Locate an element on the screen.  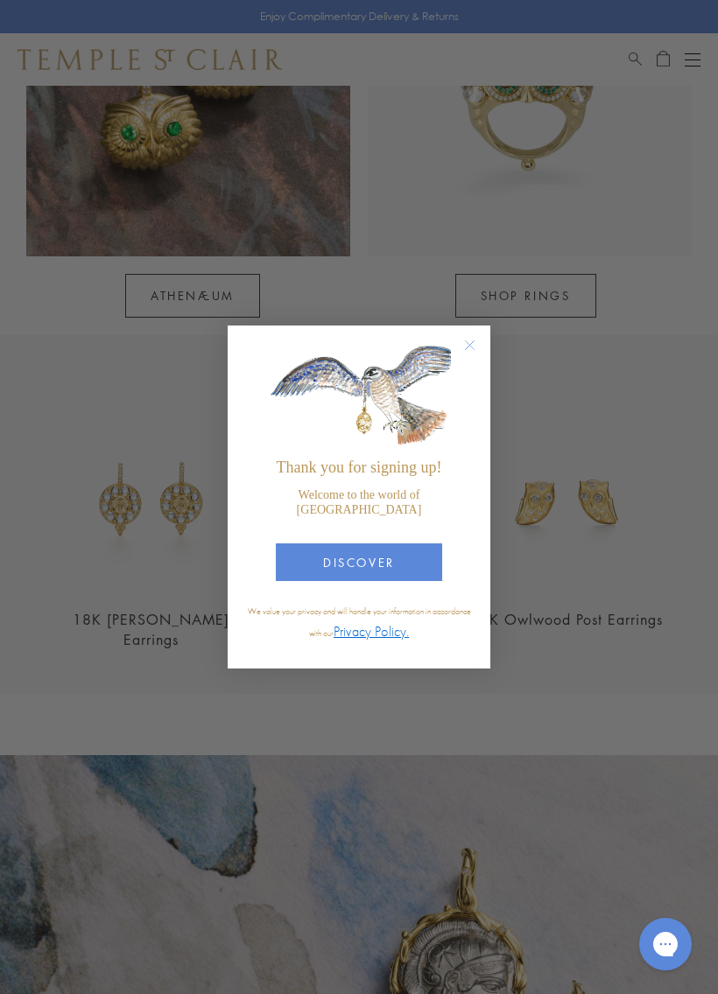
img: Temple St. Clair is located at coordinates (359, 395).